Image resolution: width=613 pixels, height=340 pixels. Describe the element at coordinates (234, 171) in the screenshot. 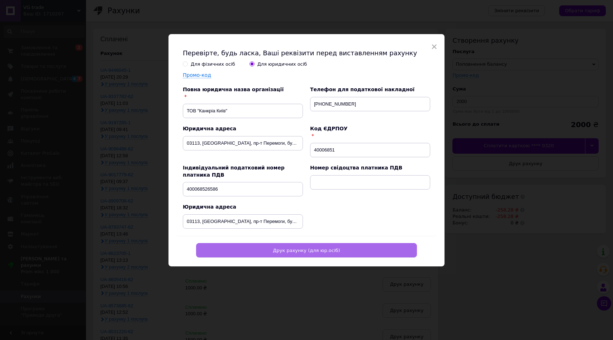

I see `label: Індивідуальний податковий номер платника ПДВ` at that location.